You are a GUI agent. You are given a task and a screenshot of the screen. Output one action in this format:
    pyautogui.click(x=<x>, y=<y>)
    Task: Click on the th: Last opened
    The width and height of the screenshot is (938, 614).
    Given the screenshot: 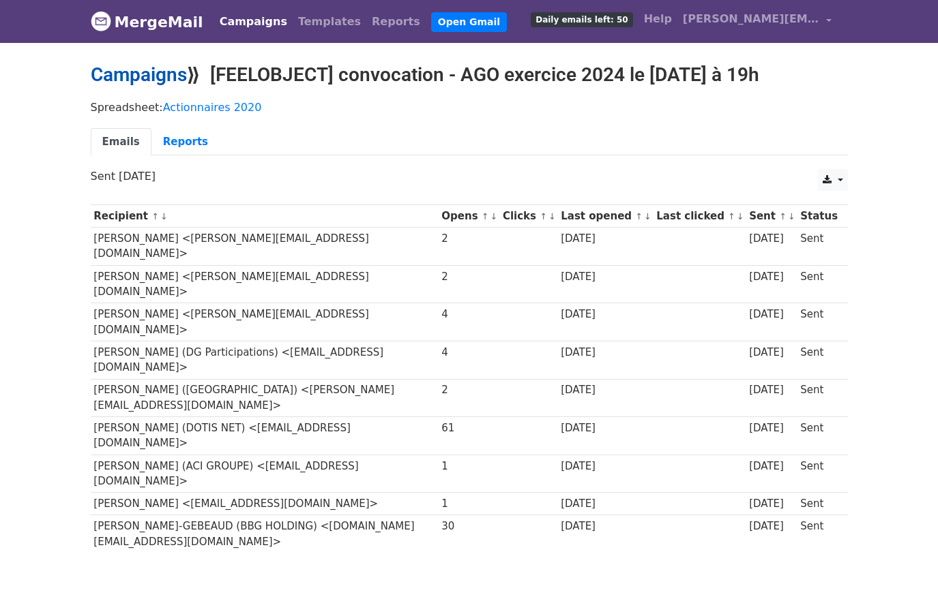 What is the action you would take?
    pyautogui.click(x=605, y=216)
    